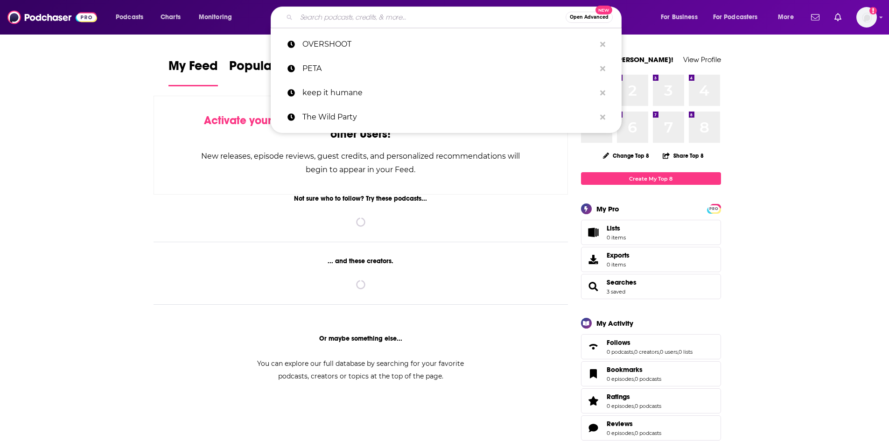 The height and width of the screenshot is (441, 889). Describe the element at coordinates (867, 17) in the screenshot. I see `img: User Profile` at that location.